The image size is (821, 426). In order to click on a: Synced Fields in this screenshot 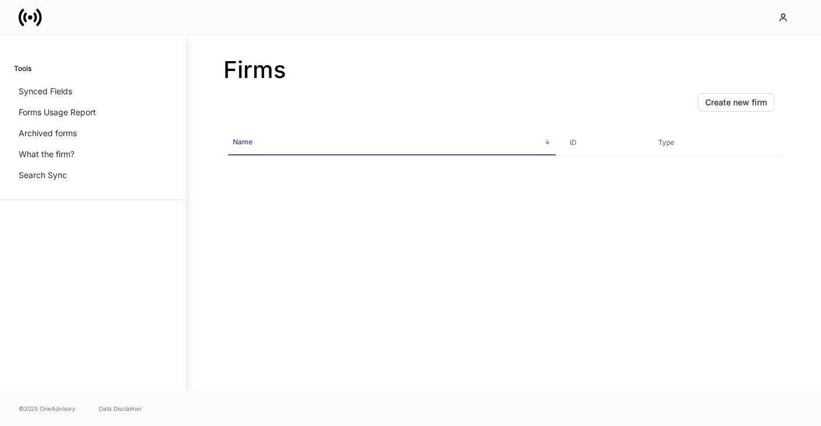, I will do `click(93, 91)`.